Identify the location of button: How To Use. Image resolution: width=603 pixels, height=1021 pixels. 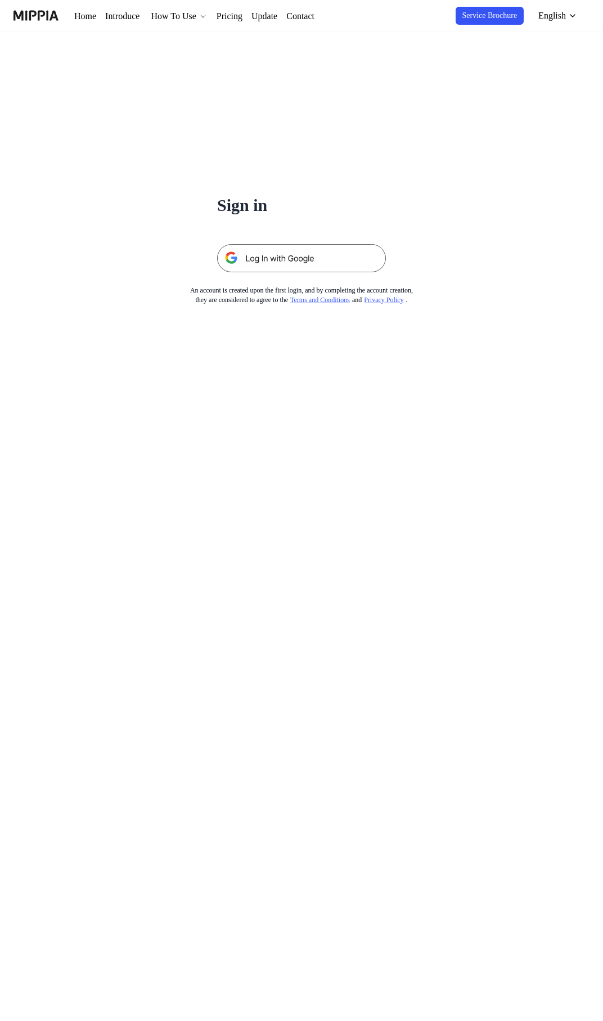
(188, 16).